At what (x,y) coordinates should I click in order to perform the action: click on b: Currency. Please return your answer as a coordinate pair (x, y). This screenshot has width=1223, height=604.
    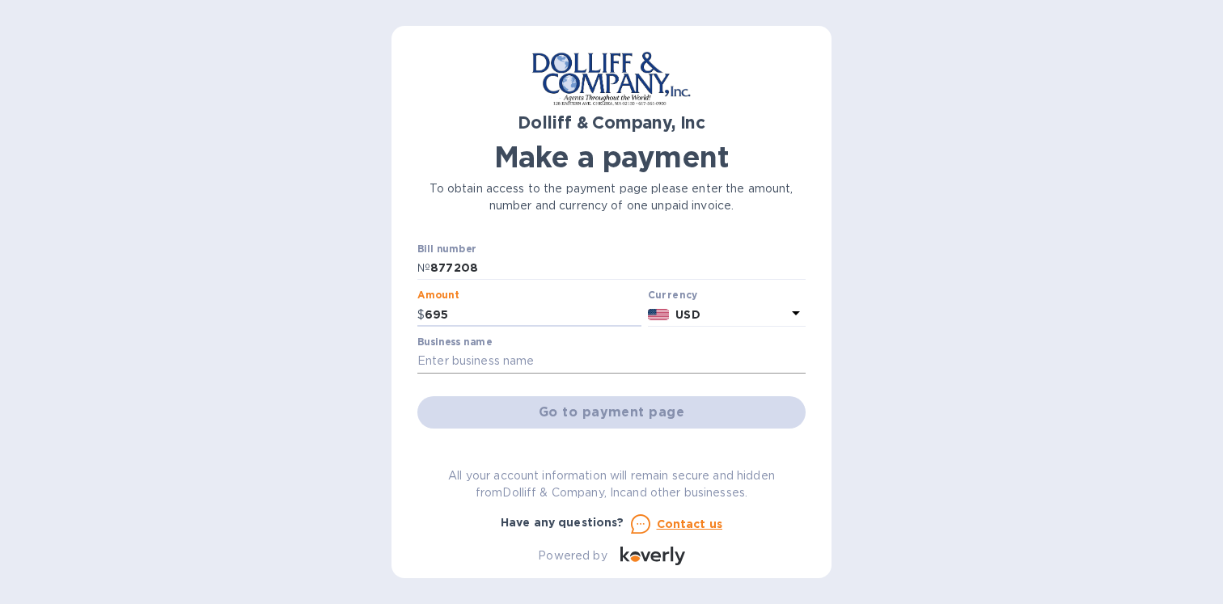
    Looking at the image, I should click on (673, 294).